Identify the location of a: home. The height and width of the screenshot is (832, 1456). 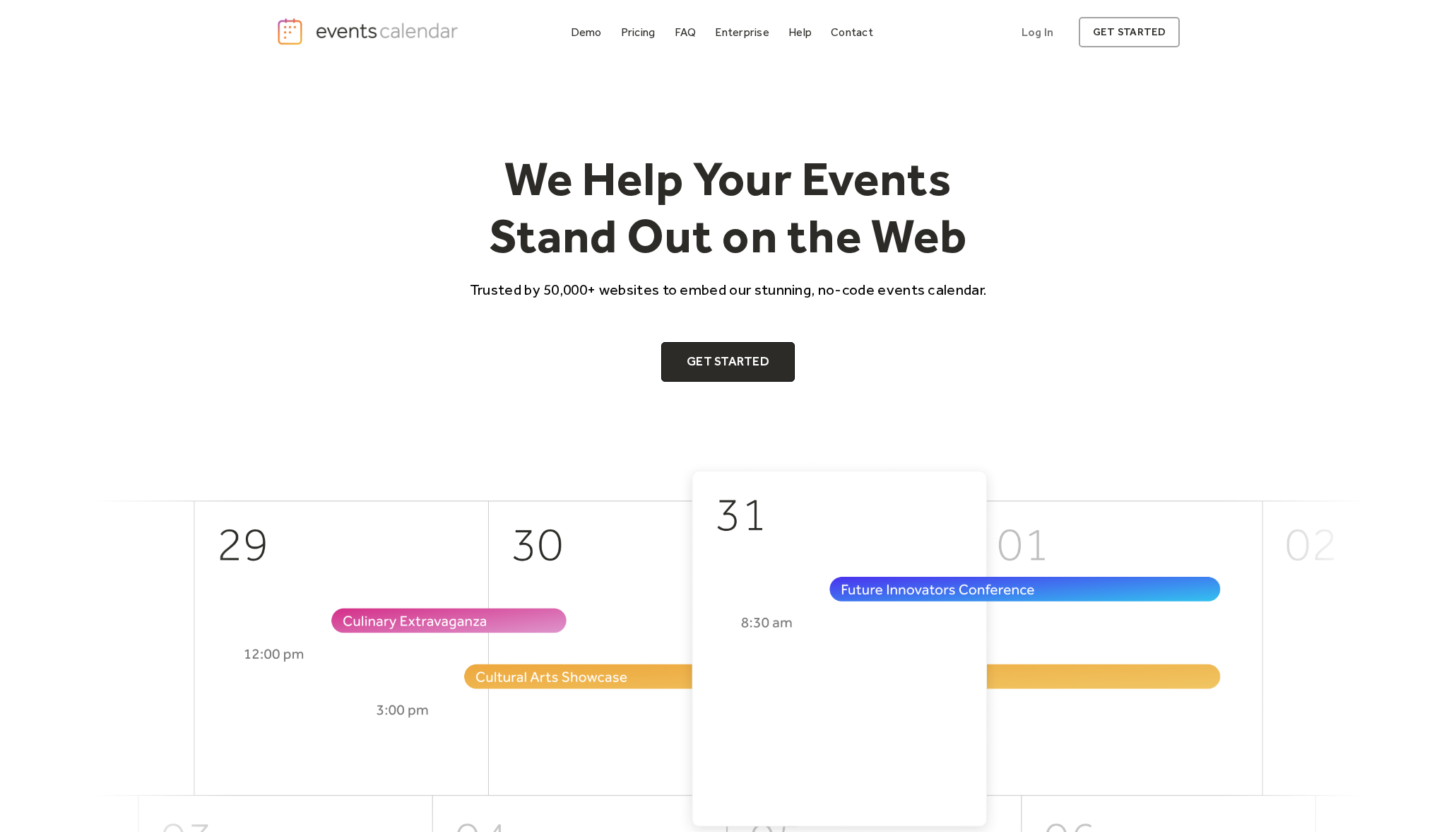
(369, 31).